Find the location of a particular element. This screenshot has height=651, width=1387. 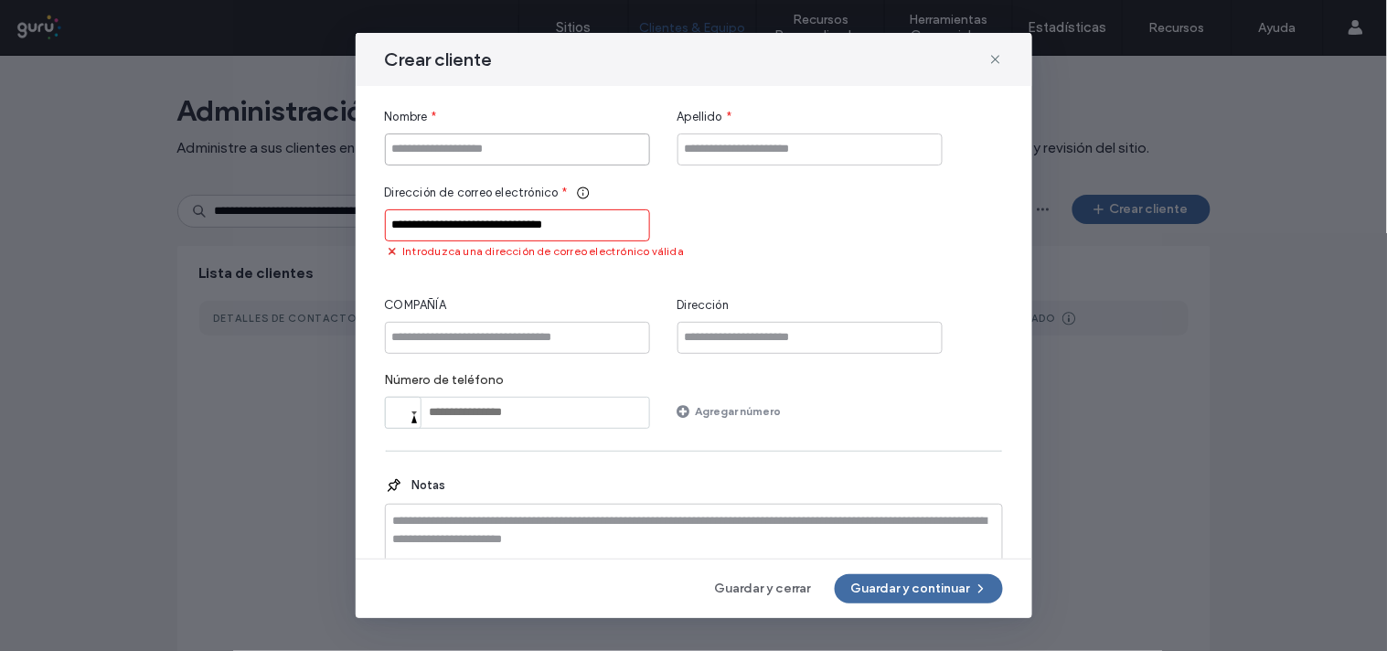

span: Notas is located at coordinates (424, 485).